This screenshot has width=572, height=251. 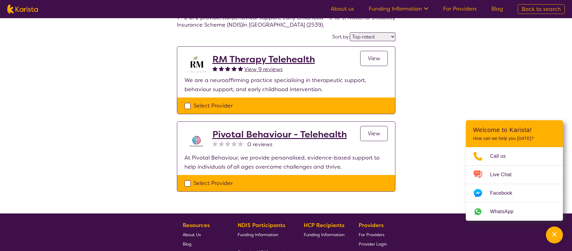 I want to click on p: We are a neuroaffirming practice specialising in therapeutic support, behaviour support, and earl..., so click(x=286, y=85).